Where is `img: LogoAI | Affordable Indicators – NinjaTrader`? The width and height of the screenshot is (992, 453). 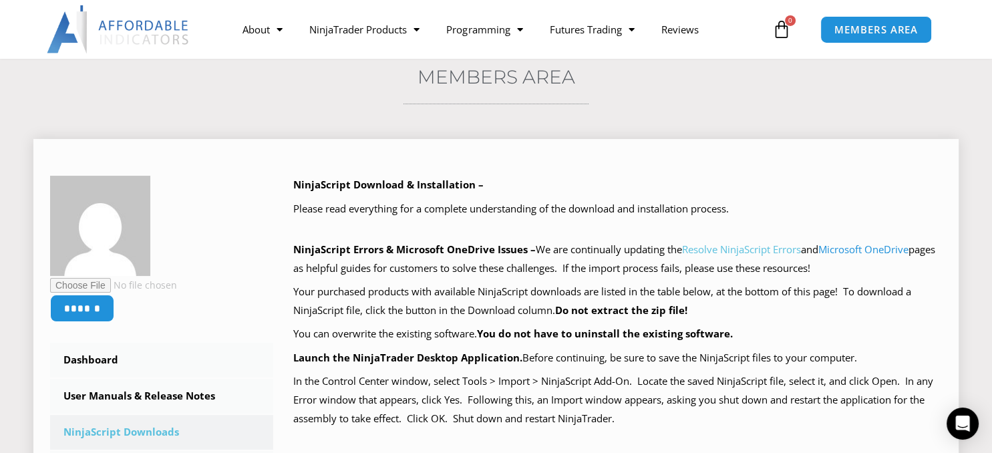 img: LogoAI | Affordable Indicators – NinjaTrader is located at coordinates (118, 29).